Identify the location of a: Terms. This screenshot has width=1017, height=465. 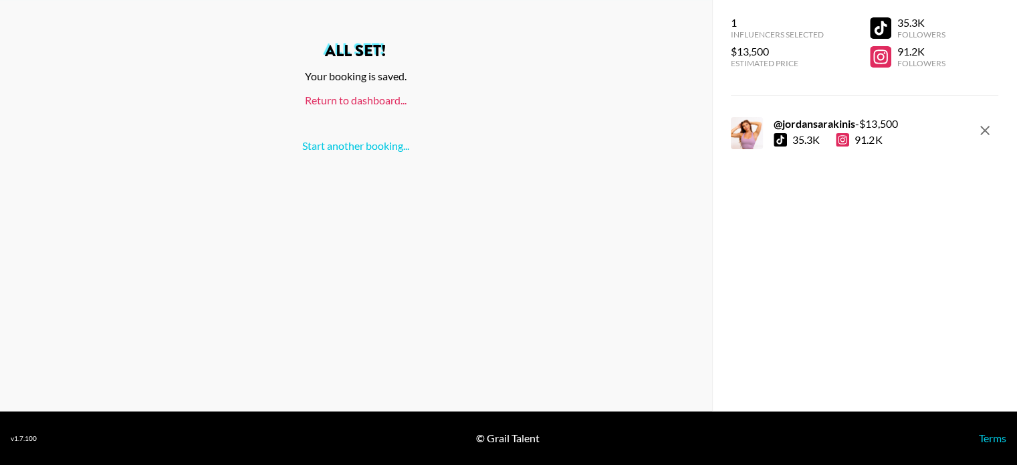
(992, 437).